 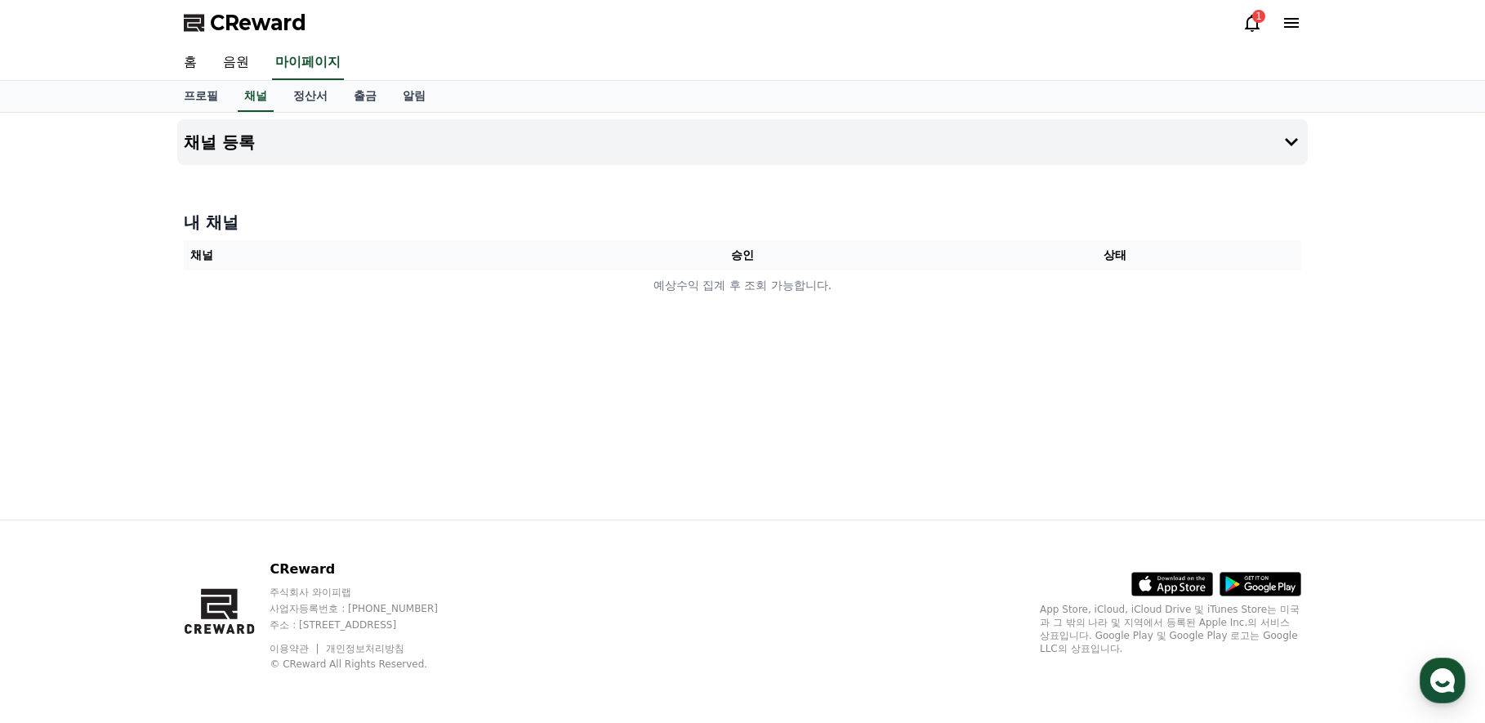 I want to click on th: 승인, so click(x=742, y=255).